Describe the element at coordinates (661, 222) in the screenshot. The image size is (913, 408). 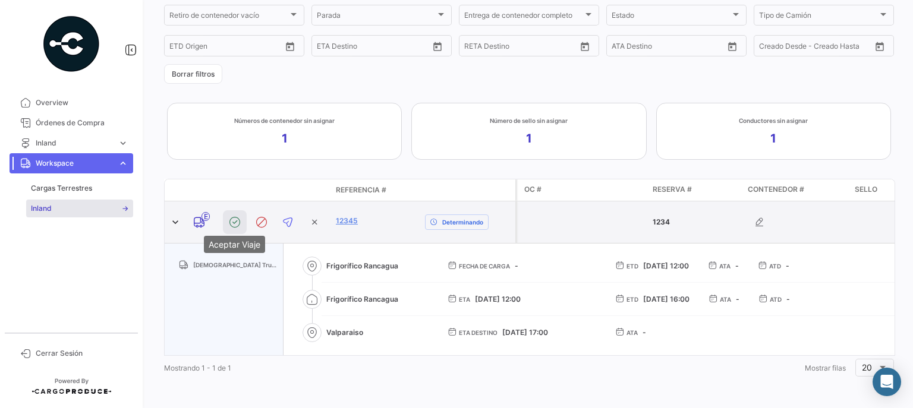
I see `span: 1234` at that location.